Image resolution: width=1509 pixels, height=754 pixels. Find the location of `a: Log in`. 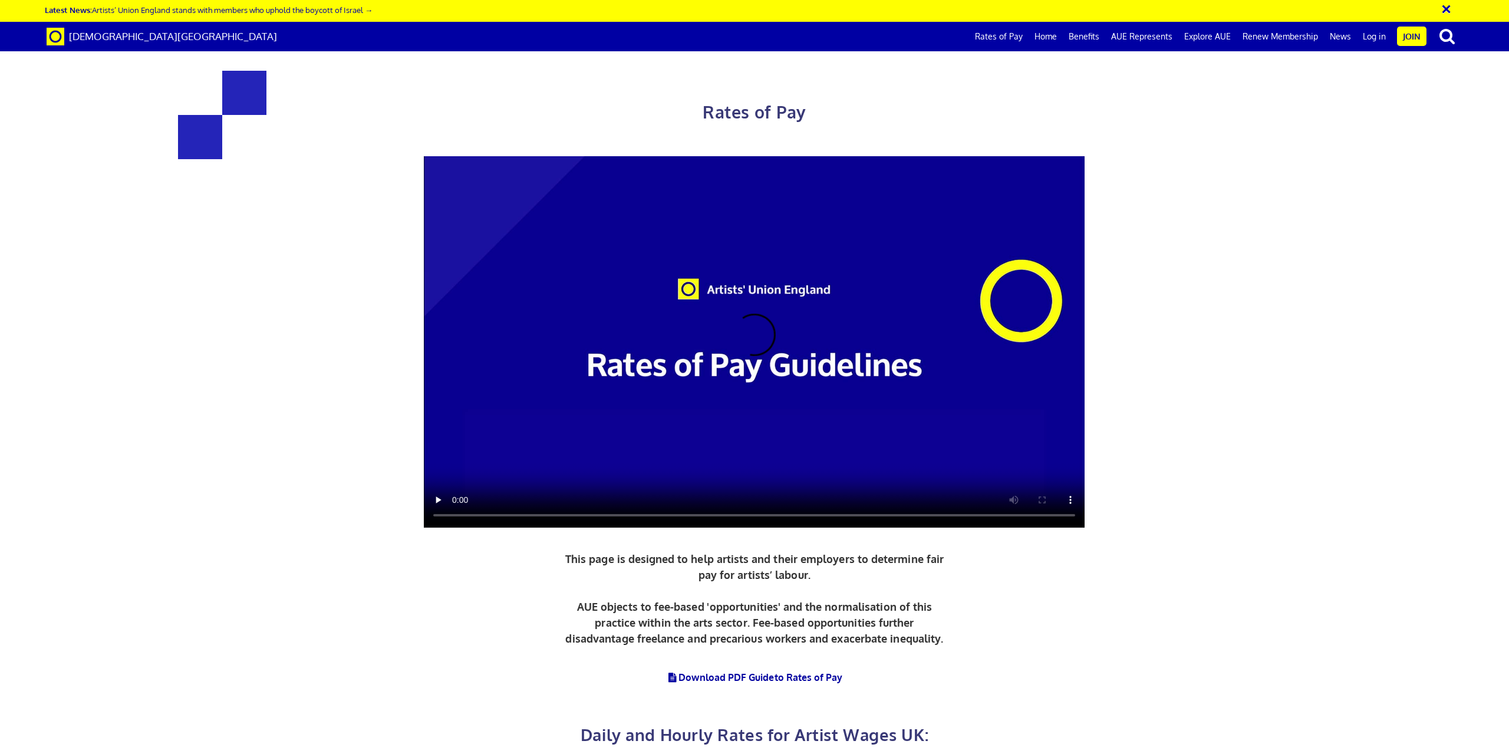

a: Log in is located at coordinates (1374, 37).